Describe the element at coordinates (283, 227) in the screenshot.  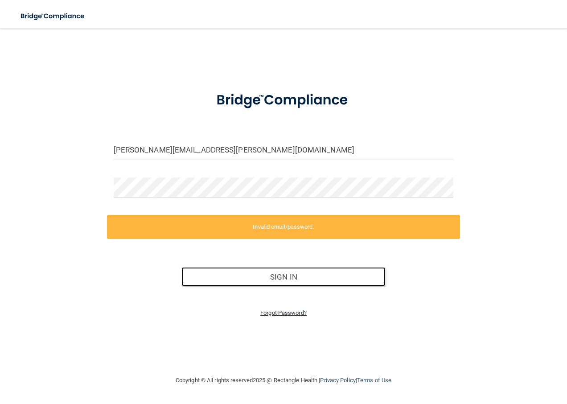
I see `label: Invalid email/password.` at that location.